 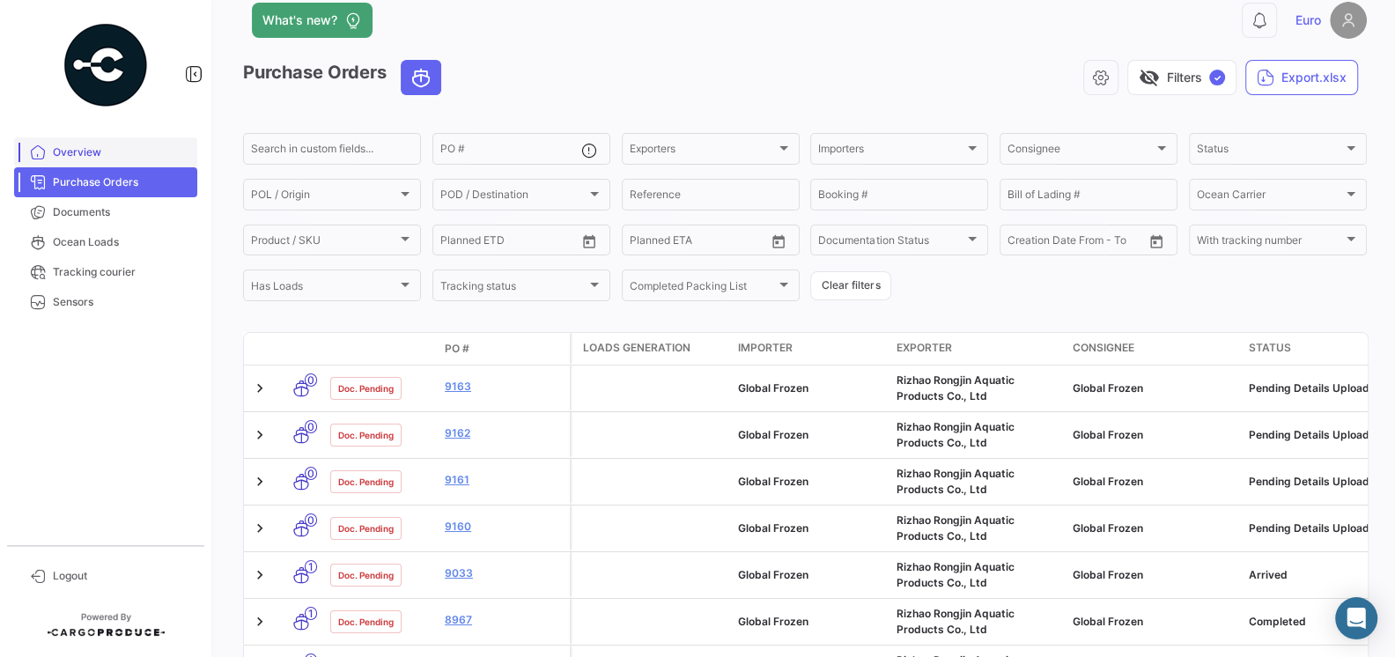 I want to click on span: Documentation Status, so click(x=891, y=243).